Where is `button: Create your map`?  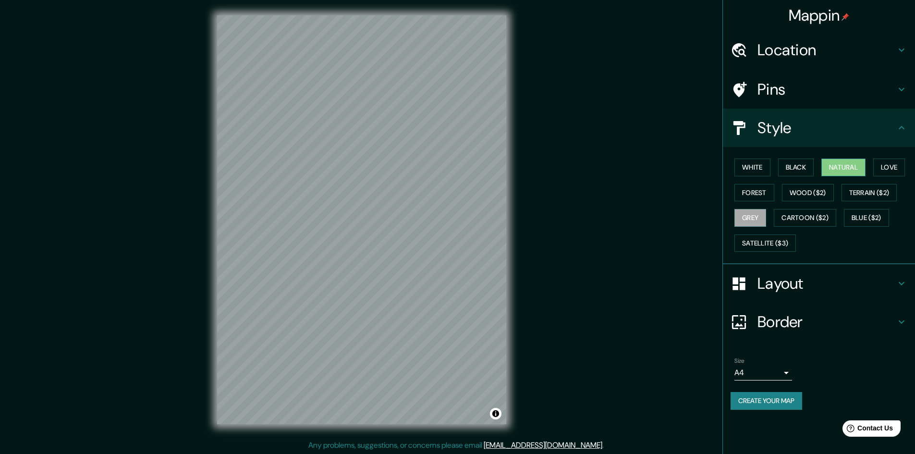
button: Create your map is located at coordinates (766, 401).